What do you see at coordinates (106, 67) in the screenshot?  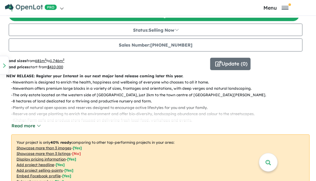 I see `p: start from` at bounding box center [106, 67].